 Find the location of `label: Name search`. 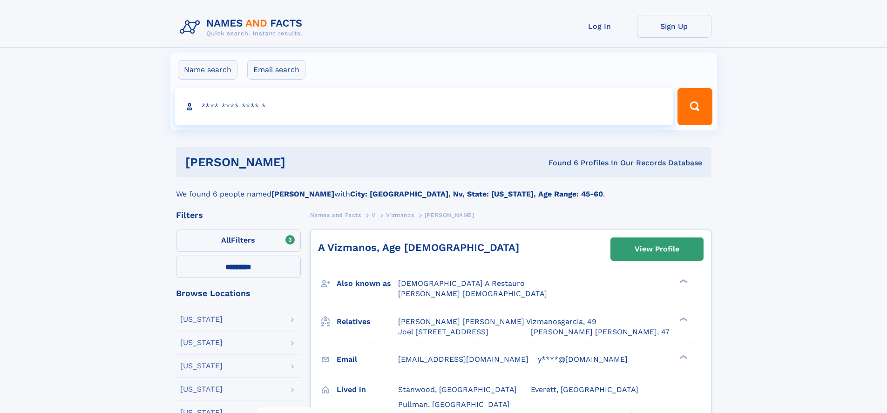

label: Name search is located at coordinates (208, 70).